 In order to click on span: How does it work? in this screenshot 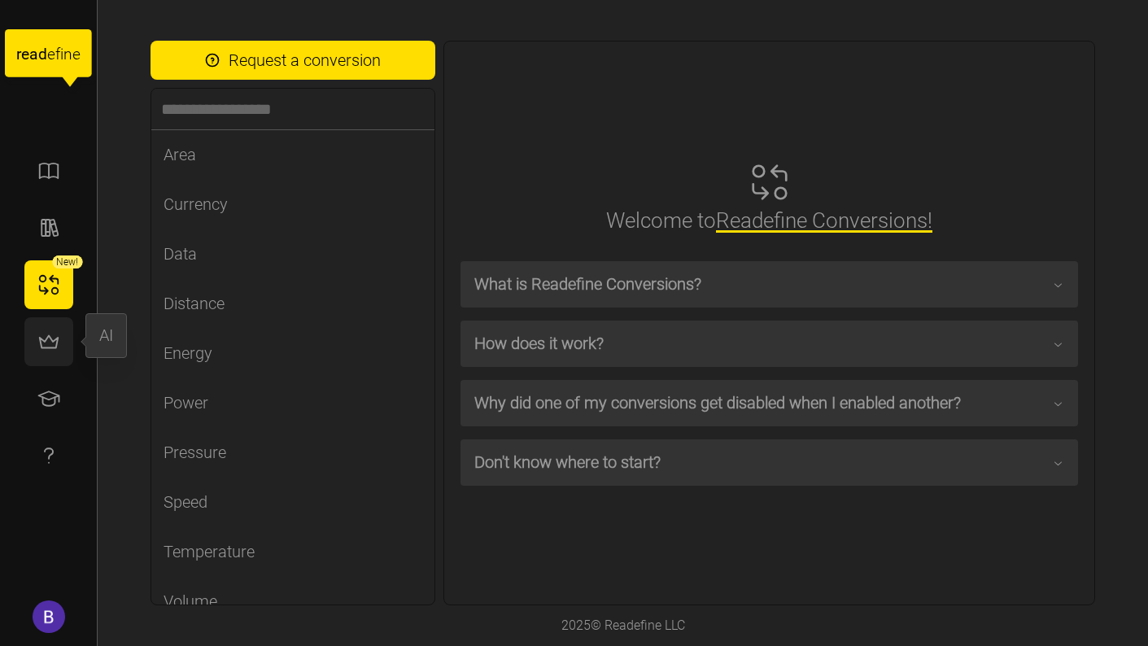, I will do `click(763, 343)`.